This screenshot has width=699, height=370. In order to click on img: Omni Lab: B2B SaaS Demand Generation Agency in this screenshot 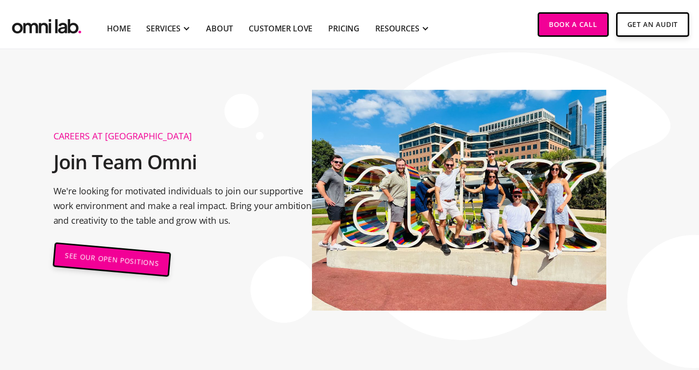, I will do `click(47, 24)`.